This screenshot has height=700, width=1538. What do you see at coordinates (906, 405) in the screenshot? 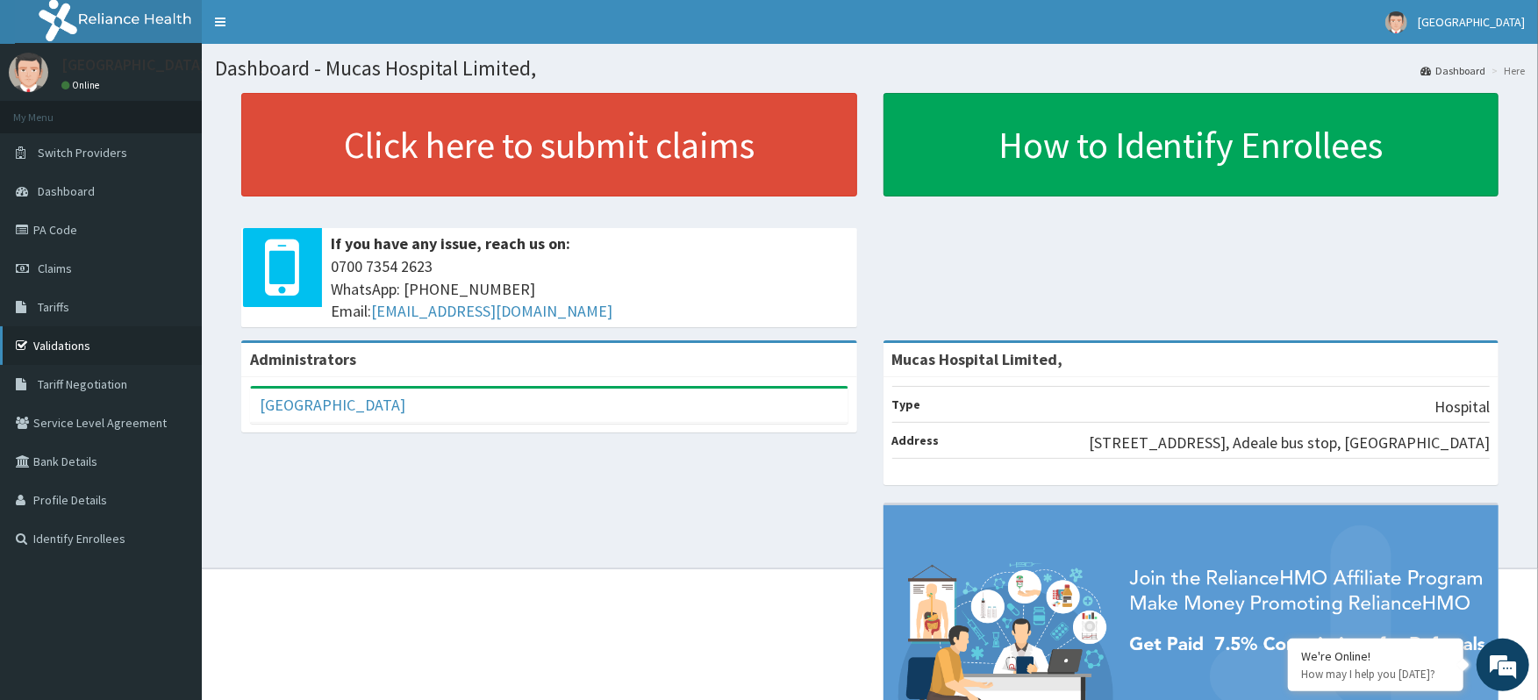
I see `b: Type` at bounding box center [906, 405].